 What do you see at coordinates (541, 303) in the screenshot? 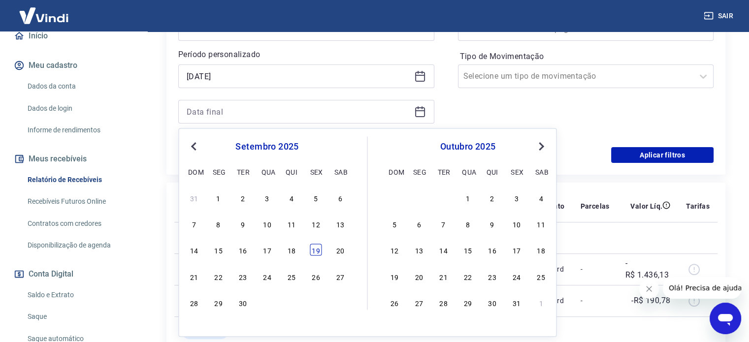
I see `div: Choose sábado, 1 de novembro de 2025` at bounding box center [541, 303].